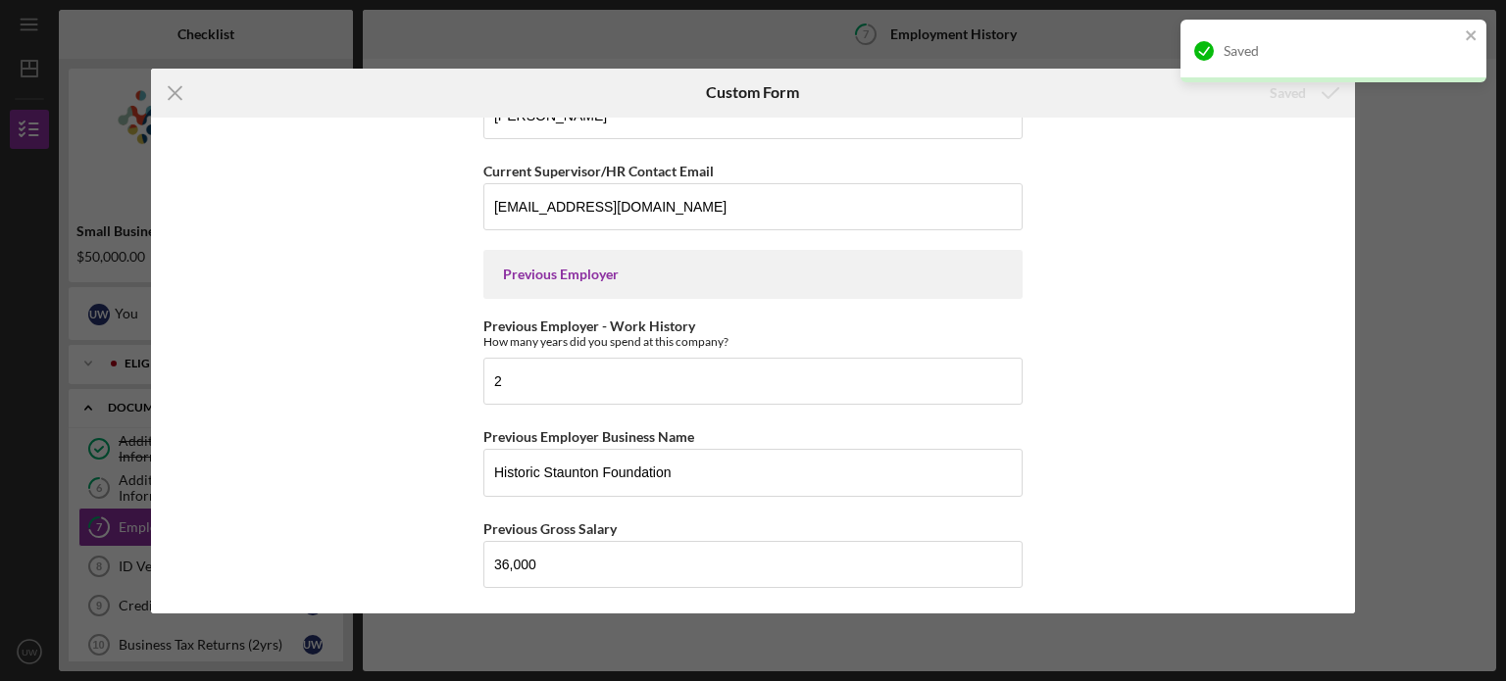  Describe the element at coordinates (550, 528) in the screenshot. I see `label: Previous Gross Salary` at that location.